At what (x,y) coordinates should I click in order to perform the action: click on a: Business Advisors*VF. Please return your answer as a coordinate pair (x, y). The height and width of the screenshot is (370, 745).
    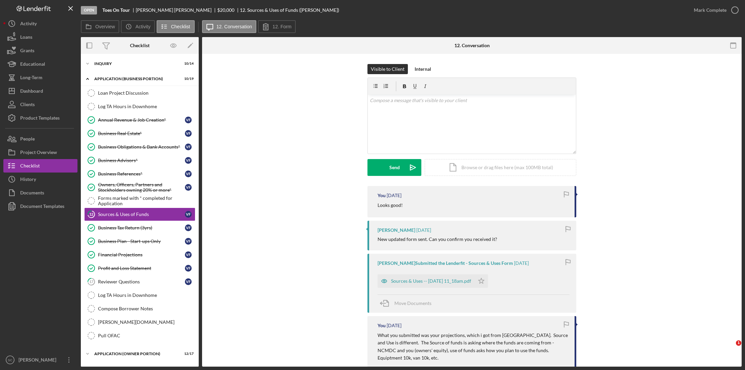
    Looking at the image, I should click on (140, 160).